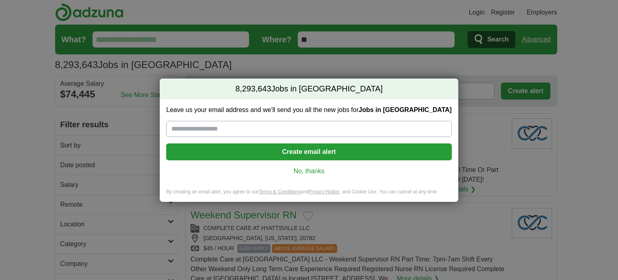  I want to click on span: 8,293,643, so click(253, 89).